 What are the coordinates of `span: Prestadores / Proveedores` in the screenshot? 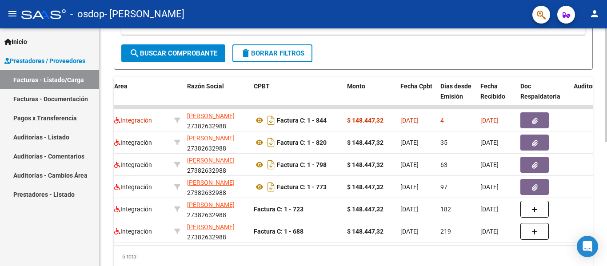 It's located at (45, 61).